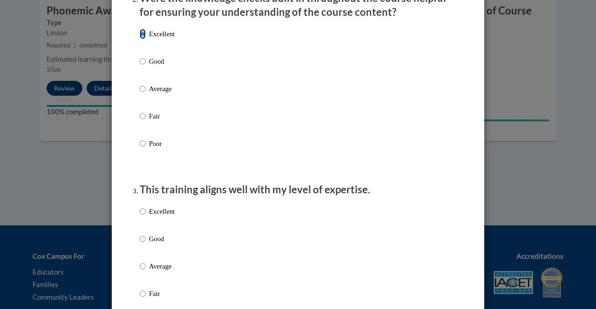 The width and height of the screenshot is (596, 309). What do you see at coordinates (161, 144) in the screenshot?
I see `p: Poor` at bounding box center [161, 144].